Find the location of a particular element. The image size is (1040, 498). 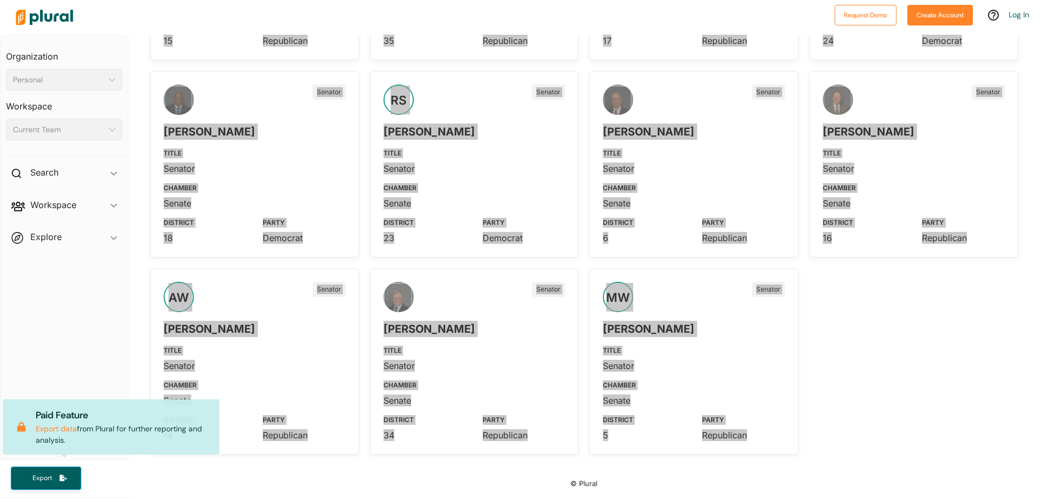

button: Create Account is located at coordinates (940, 15).